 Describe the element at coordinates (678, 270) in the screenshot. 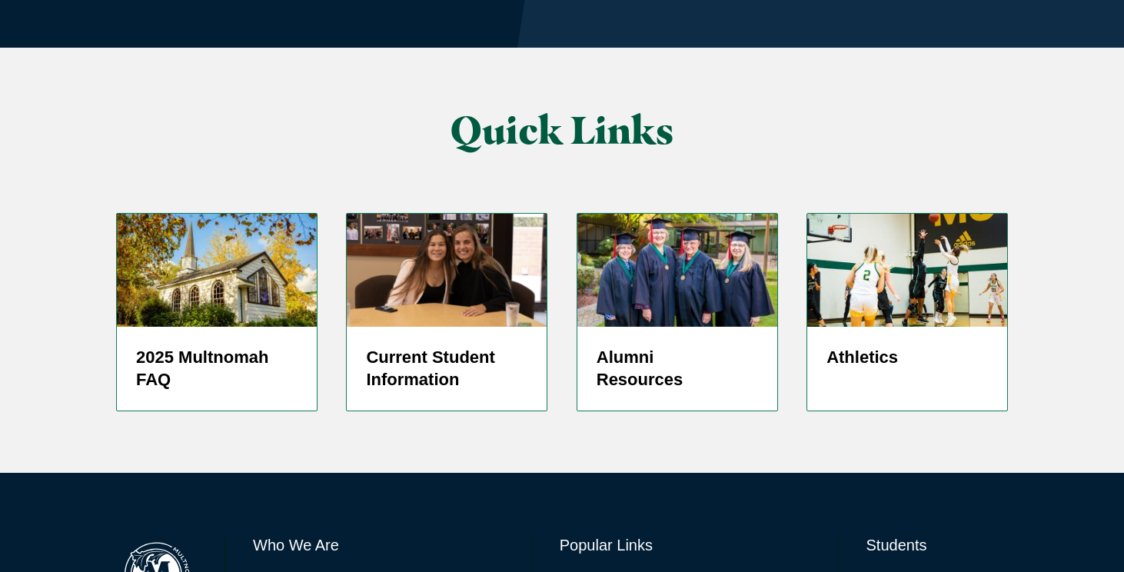

I see `img: 50 Year Alumni 2019` at that location.